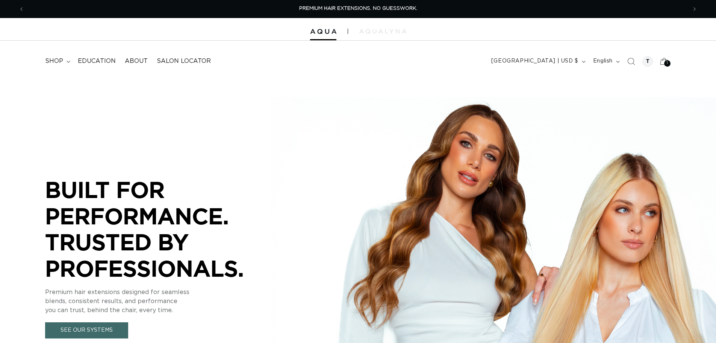  Describe the element at coordinates (606, 61) in the screenshot. I see `button: English` at that location.